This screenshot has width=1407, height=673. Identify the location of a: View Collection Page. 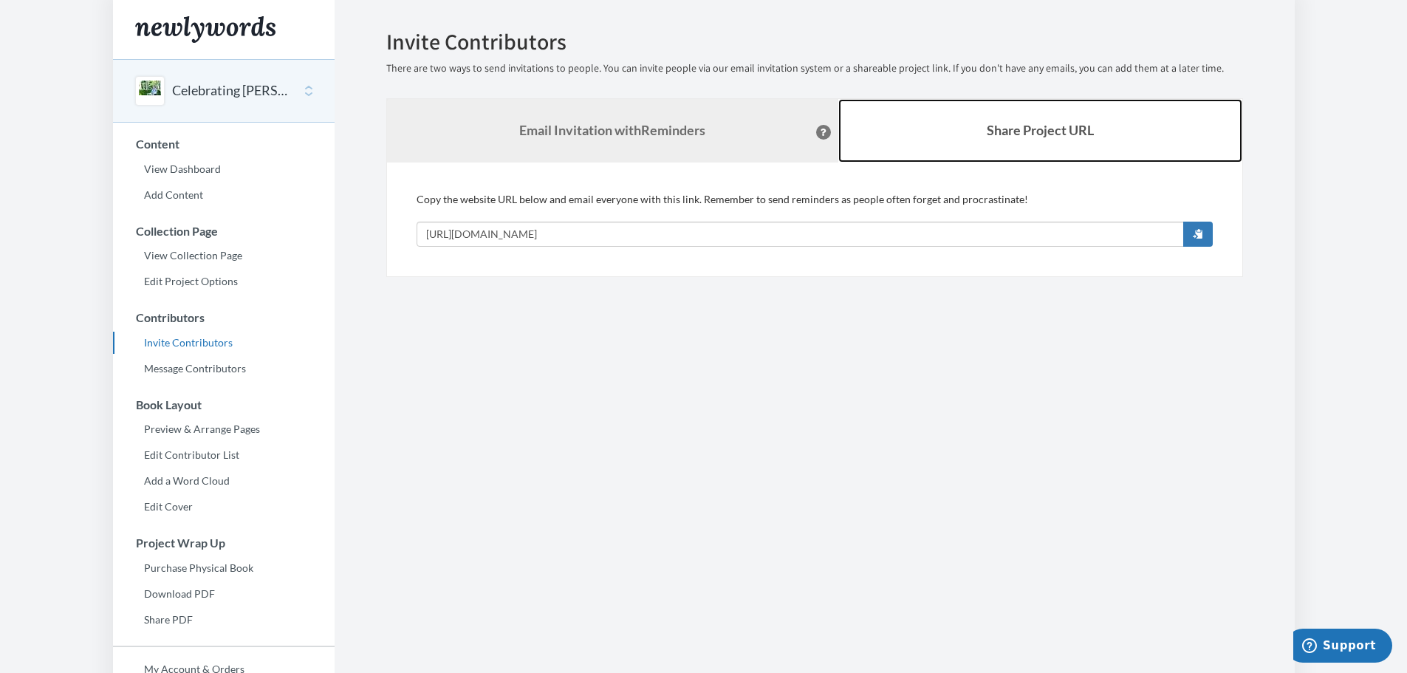
(224, 256).